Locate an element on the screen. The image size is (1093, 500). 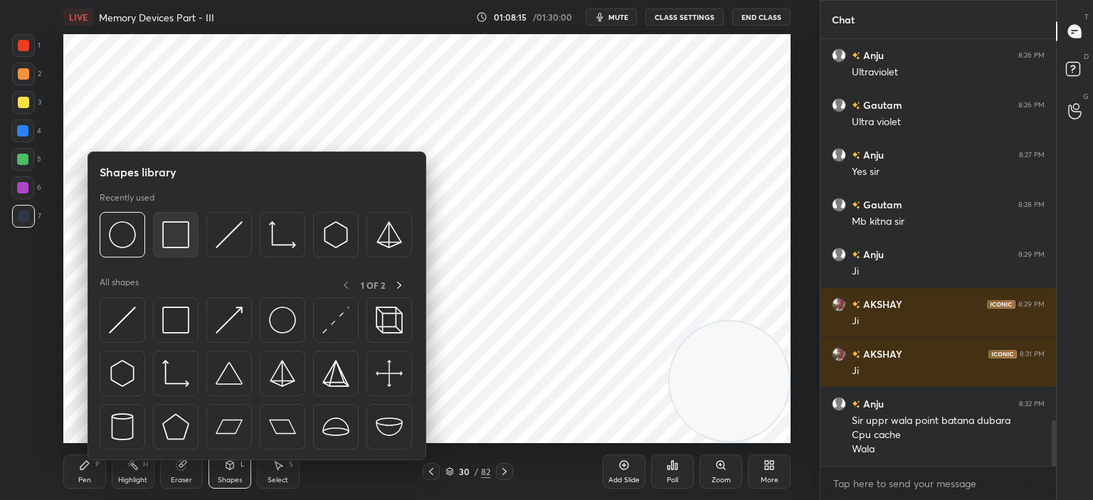
div: P is located at coordinates (97, 464).